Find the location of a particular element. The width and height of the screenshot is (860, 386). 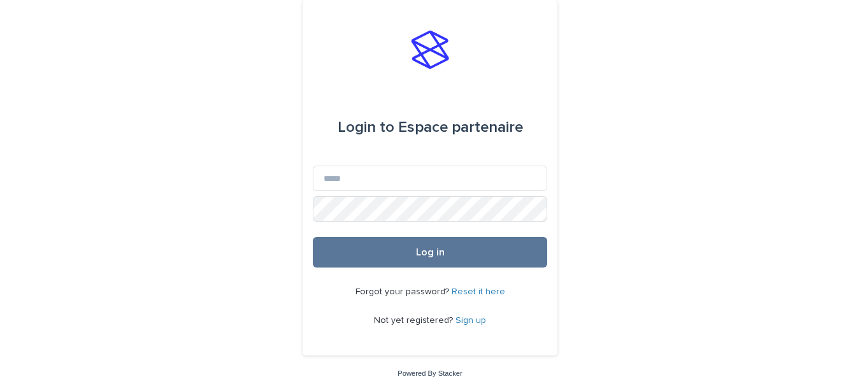

span: Login to is located at coordinates (365, 127).